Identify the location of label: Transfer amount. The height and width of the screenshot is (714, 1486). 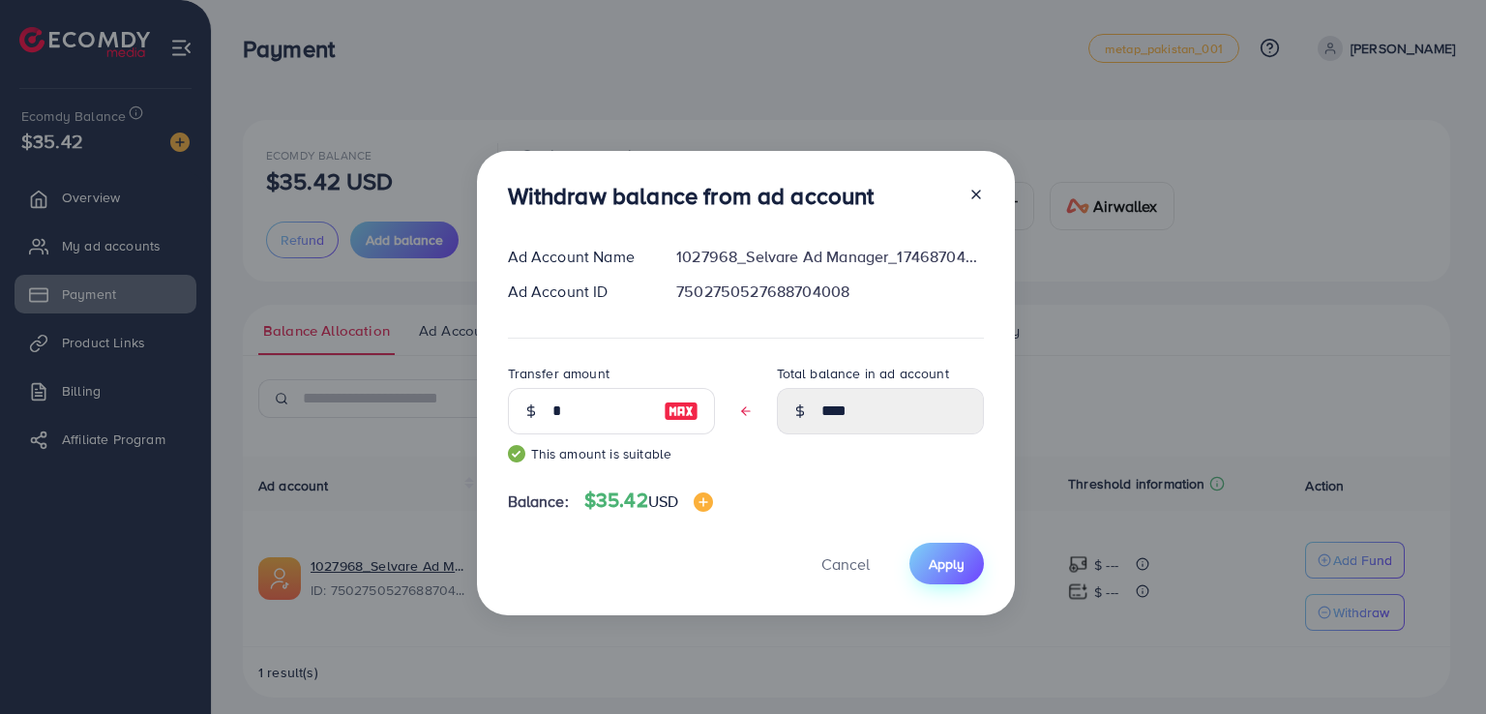
(558, 373).